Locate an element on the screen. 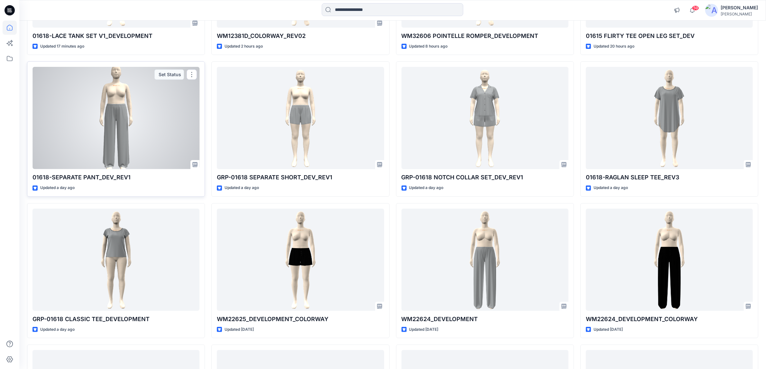 The image size is (766, 369). p: WM22625_DEVELOPMENT_COLORWAY is located at coordinates (300, 319).